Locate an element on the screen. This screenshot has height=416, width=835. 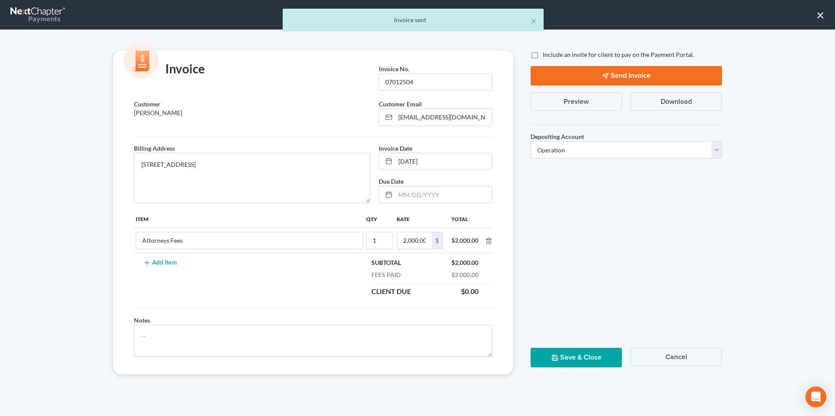
button: Send Invoice is located at coordinates (626, 76).